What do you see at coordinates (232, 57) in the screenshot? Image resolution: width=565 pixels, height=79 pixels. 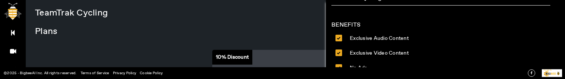 I see `span: 10% Discount` at bounding box center [232, 57].